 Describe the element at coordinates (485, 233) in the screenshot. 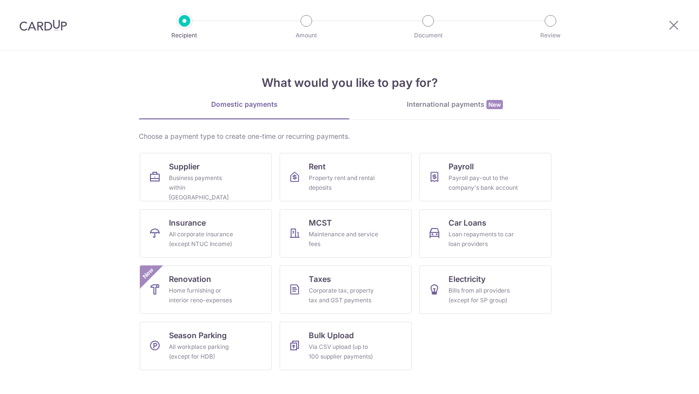

I see `a: Car LoansLoan repayments to car loan providers` at that location.